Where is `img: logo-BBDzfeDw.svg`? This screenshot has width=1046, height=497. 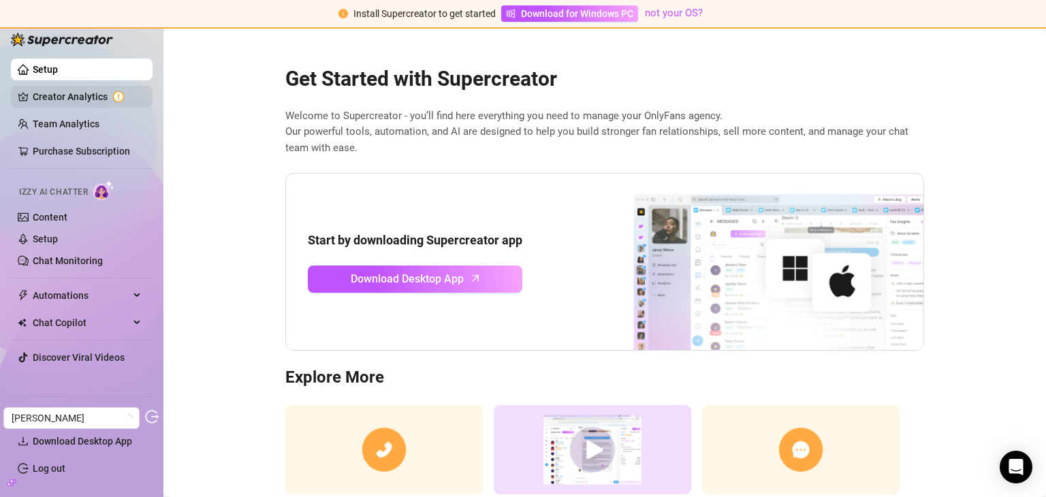 img: logo-BBDzfeDw.svg is located at coordinates (62, 40).